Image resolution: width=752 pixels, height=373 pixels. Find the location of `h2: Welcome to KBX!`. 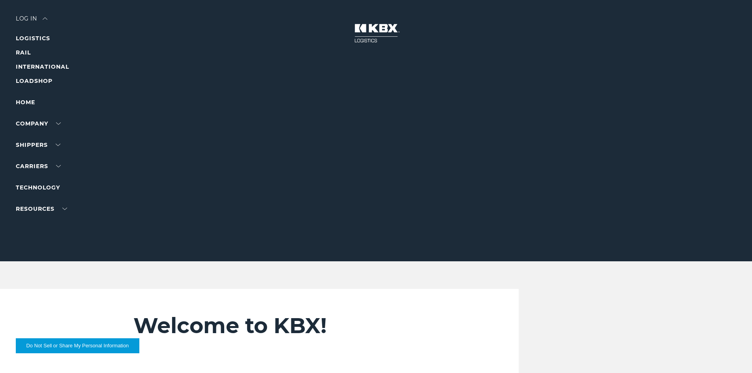

h2: Welcome to KBX! is located at coordinates (302, 325).